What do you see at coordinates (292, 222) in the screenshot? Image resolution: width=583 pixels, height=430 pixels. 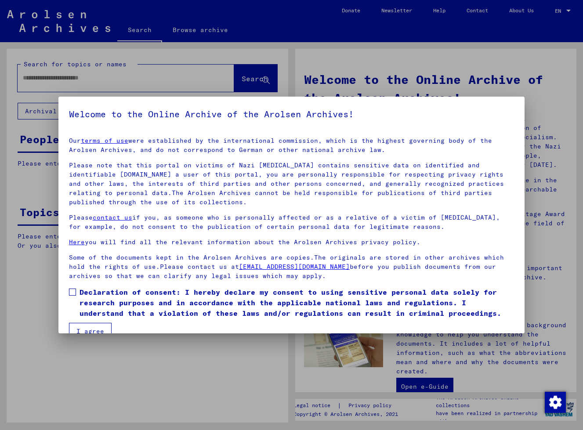 I see `p: Please if you, as someone who is personally affected or as a relative of a victim of [MEDICAL_DAT...` at bounding box center [292, 222].